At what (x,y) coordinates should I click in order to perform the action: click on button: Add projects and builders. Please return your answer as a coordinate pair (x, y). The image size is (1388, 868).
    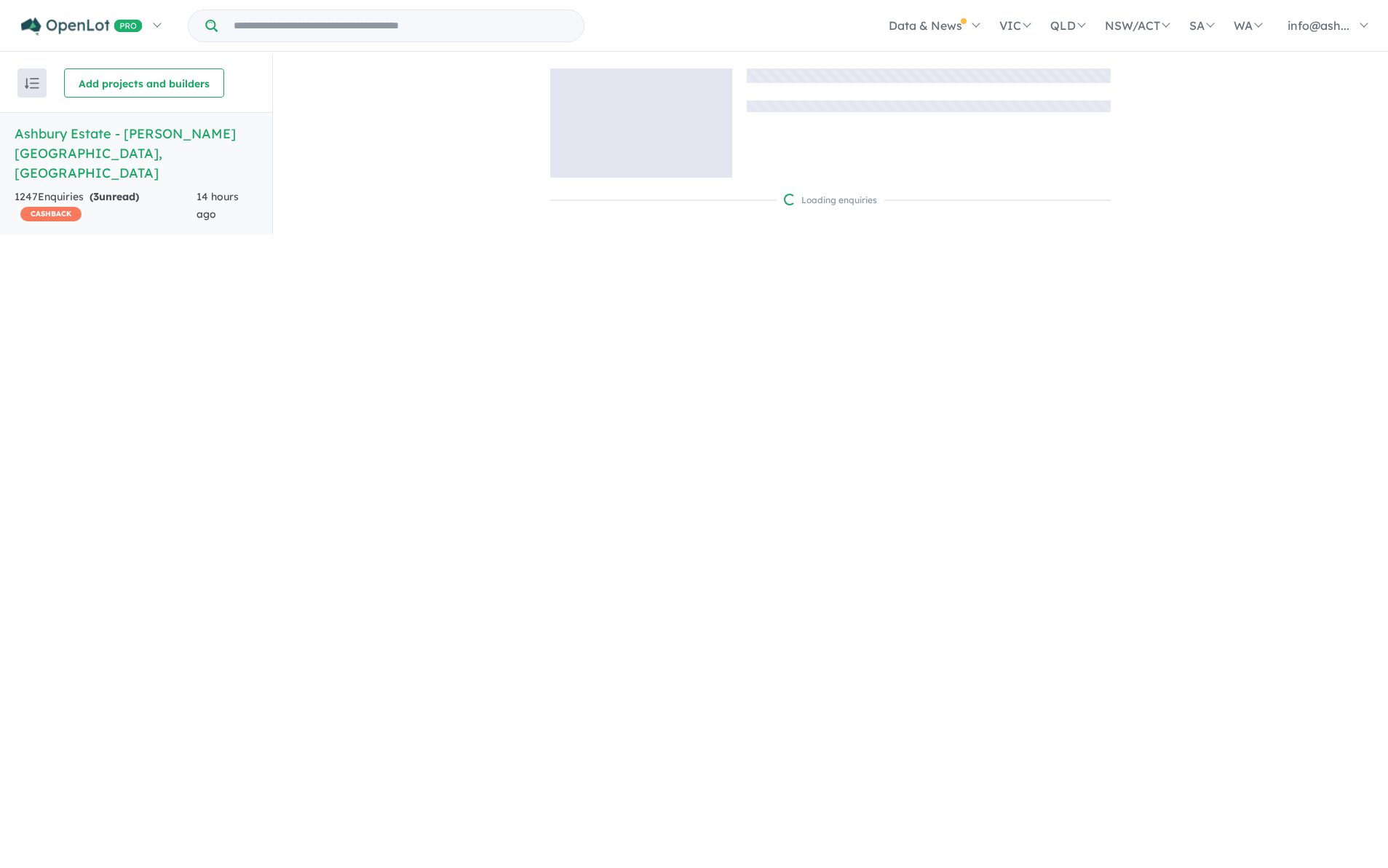
    Looking at the image, I should click on (144, 83).